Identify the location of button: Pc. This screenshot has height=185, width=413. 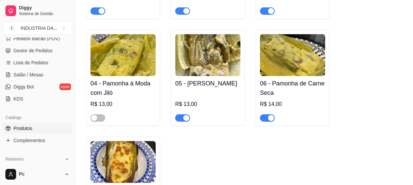
(37, 175).